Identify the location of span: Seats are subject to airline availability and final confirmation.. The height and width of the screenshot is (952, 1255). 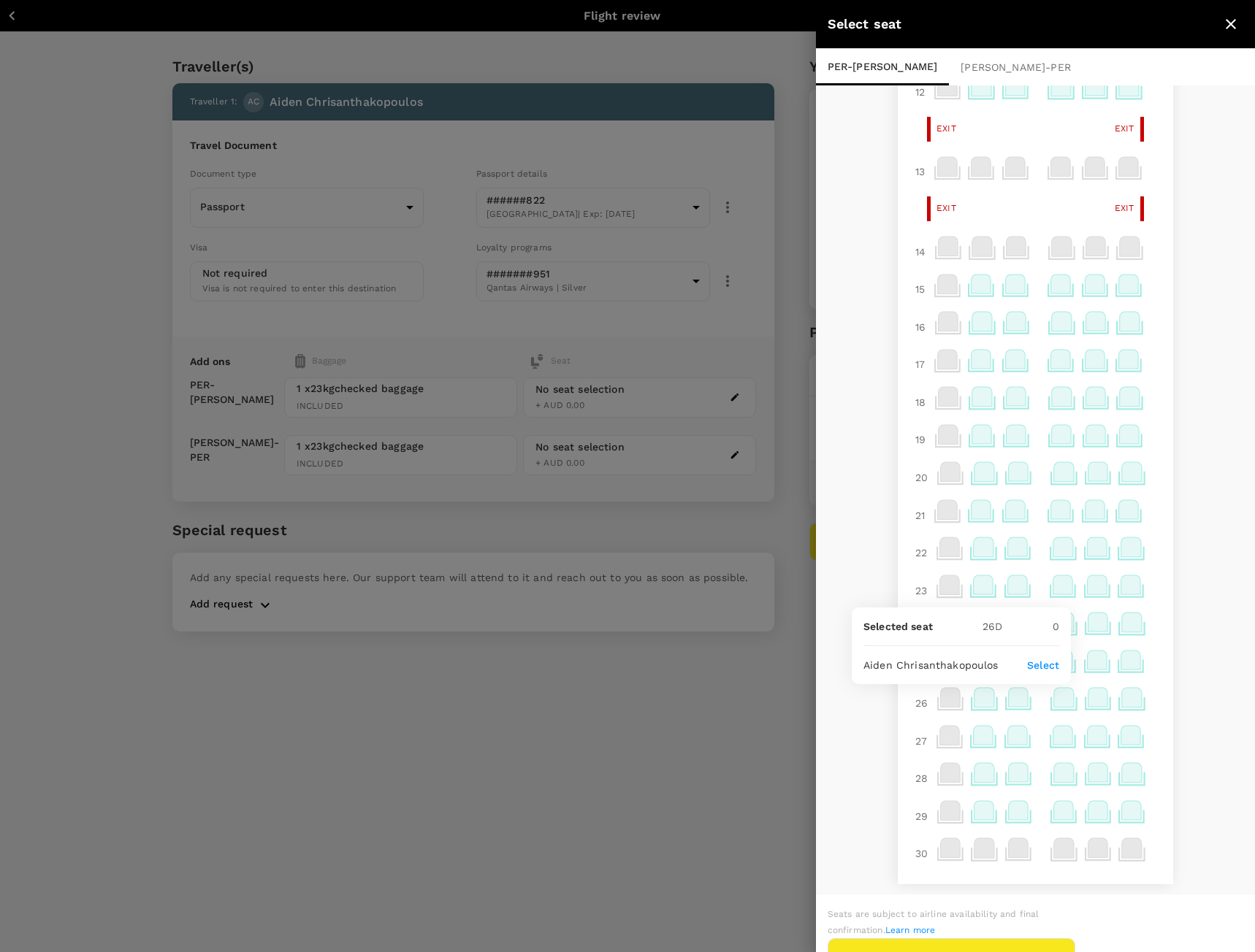
(933, 922).